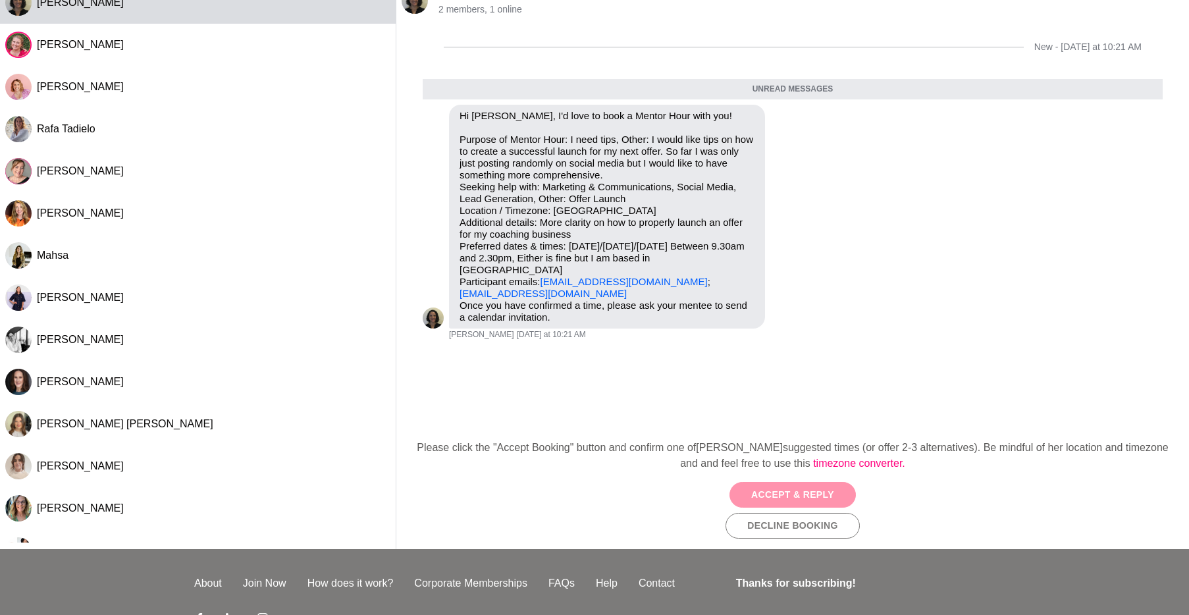  What do you see at coordinates (792, 494) in the screenshot?
I see `button: Accept & Reply` at bounding box center [792, 494].